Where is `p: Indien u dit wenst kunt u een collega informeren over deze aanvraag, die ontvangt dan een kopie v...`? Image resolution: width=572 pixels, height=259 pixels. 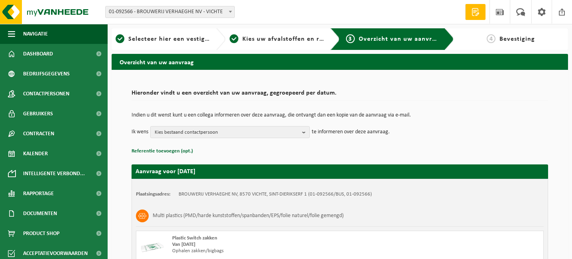 p: Indien u dit wenst kunt u een collega informeren over deze aanvraag, die ontvangt dan een kopie v... is located at coordinates (340, 115).